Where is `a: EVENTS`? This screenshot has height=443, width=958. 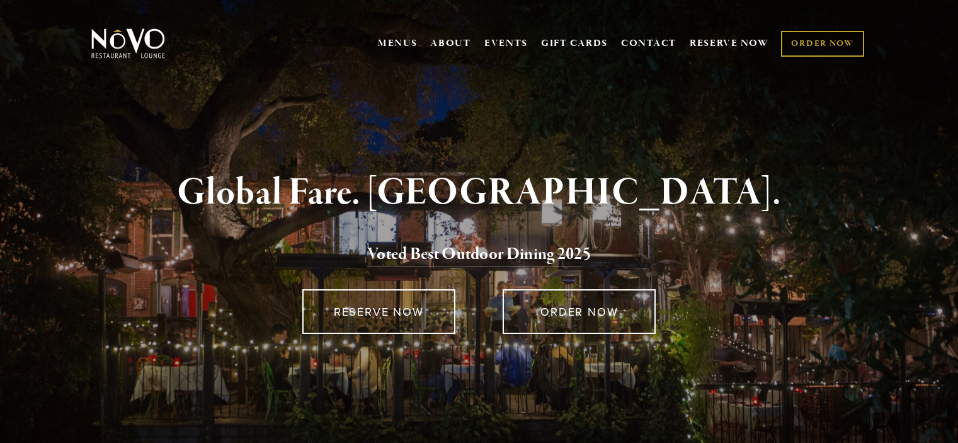 a: EVENTS is located at coordinates (506, 43).